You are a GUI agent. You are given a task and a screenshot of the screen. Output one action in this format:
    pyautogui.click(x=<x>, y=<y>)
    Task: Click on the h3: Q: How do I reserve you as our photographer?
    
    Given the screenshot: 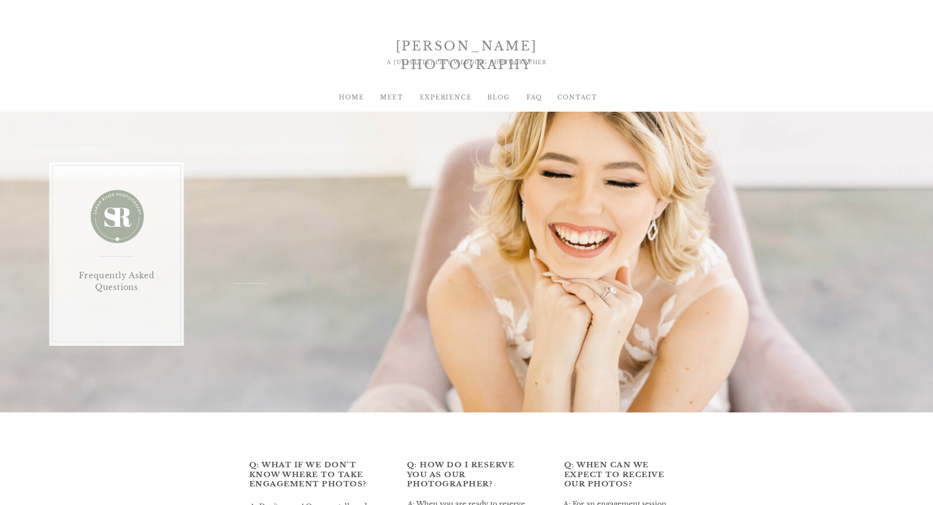 What is the action you would take?
    pyautogui.click(x=469, y=475)
    